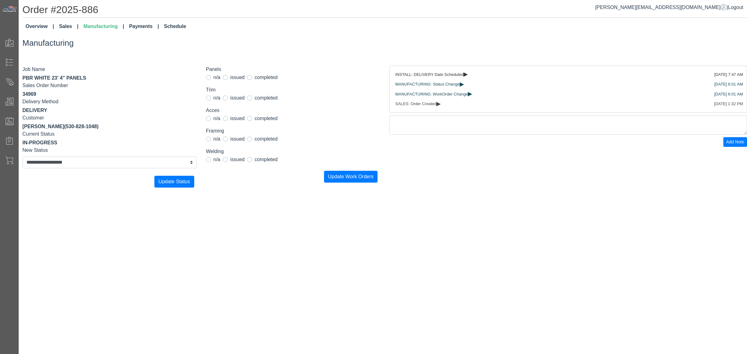  What do you see at coordinates (293, 131) in the screenshot?
I see `legend: Framing` at bounding box center [293, 131].